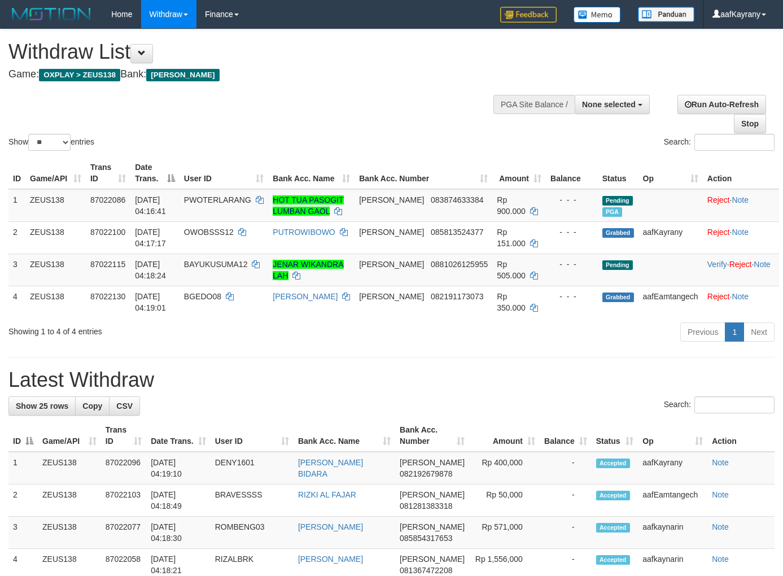 The height and width of the screenshot is (576, 783). Describe the element at coordinates (49, 142) in the screenshot. I see `select: Showentries` at that location.